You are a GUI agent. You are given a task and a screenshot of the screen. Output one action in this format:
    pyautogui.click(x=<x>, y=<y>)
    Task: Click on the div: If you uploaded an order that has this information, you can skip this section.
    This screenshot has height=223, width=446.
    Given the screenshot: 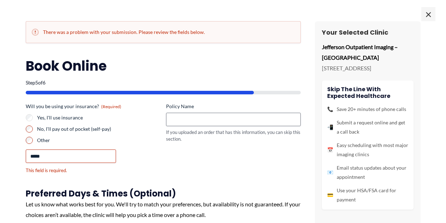 What is the action you would take?
    pyautogui.click(x=234, y=135)
    